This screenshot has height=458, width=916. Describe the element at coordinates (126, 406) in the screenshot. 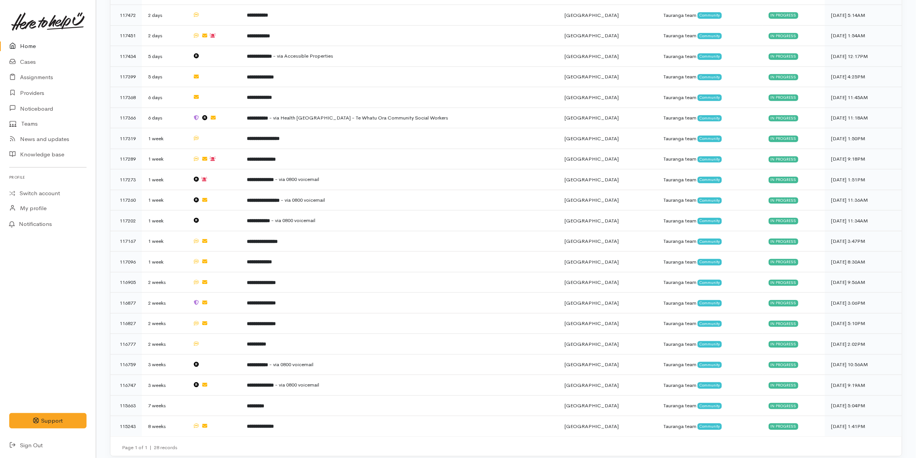

I see `td: 115663` at that location.